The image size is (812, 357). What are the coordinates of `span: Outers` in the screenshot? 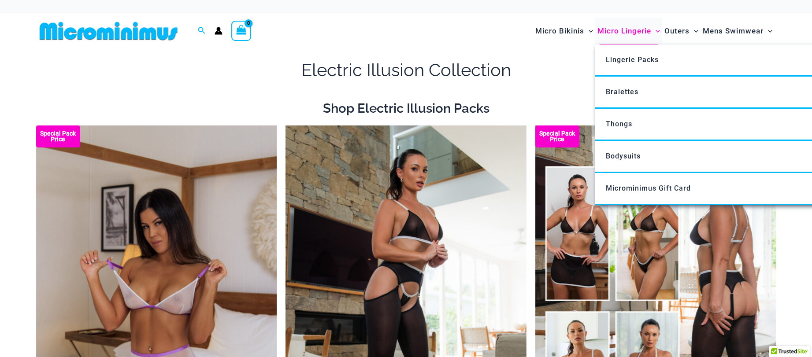 It's located at (677, 31).